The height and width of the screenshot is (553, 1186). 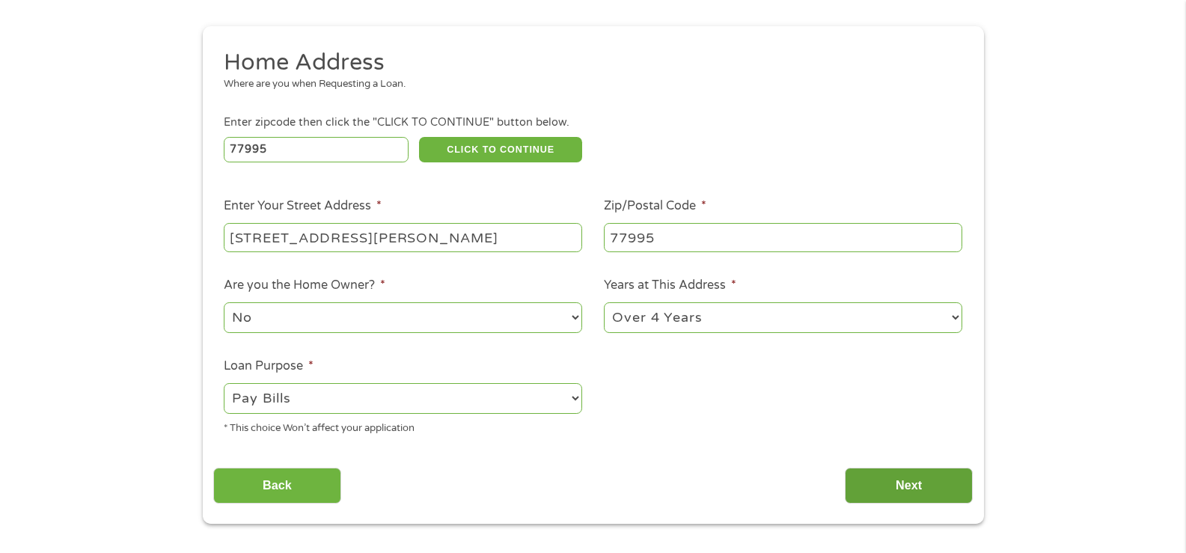 I want to click on div: * This choice Won’t affect your application, so click(x=403, y=426).